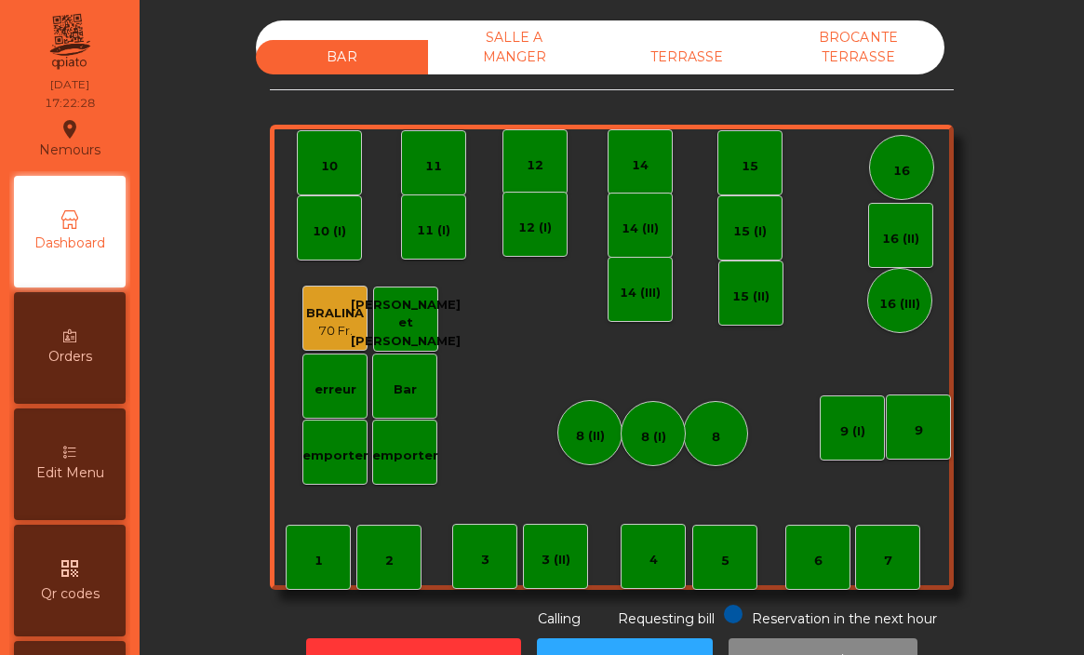 The height and width of the screenshot is (655, 1084). What do you see at coordinates (750, 232) in the screenshot?
I see `div: 15 (I)` at bounding box center [750, 232].